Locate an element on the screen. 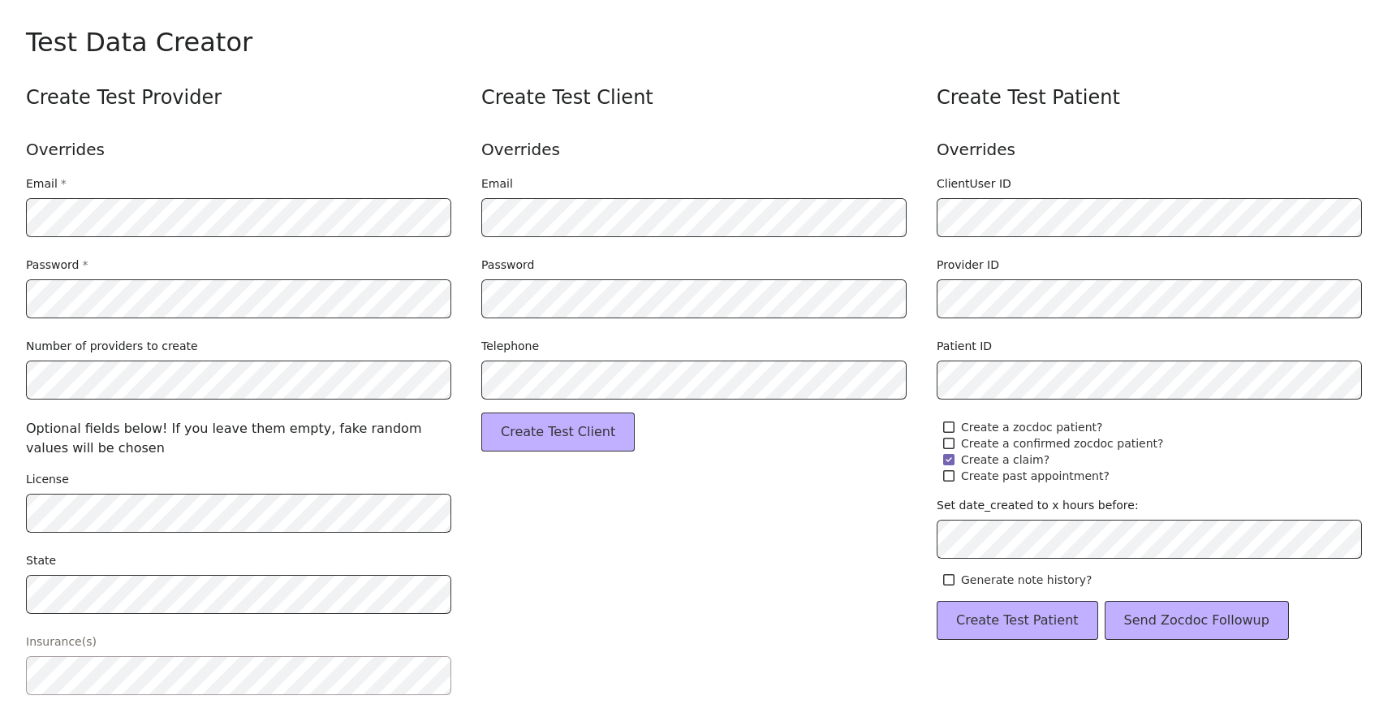  div: Create Test Patient is located at coordinates (1151, 97).